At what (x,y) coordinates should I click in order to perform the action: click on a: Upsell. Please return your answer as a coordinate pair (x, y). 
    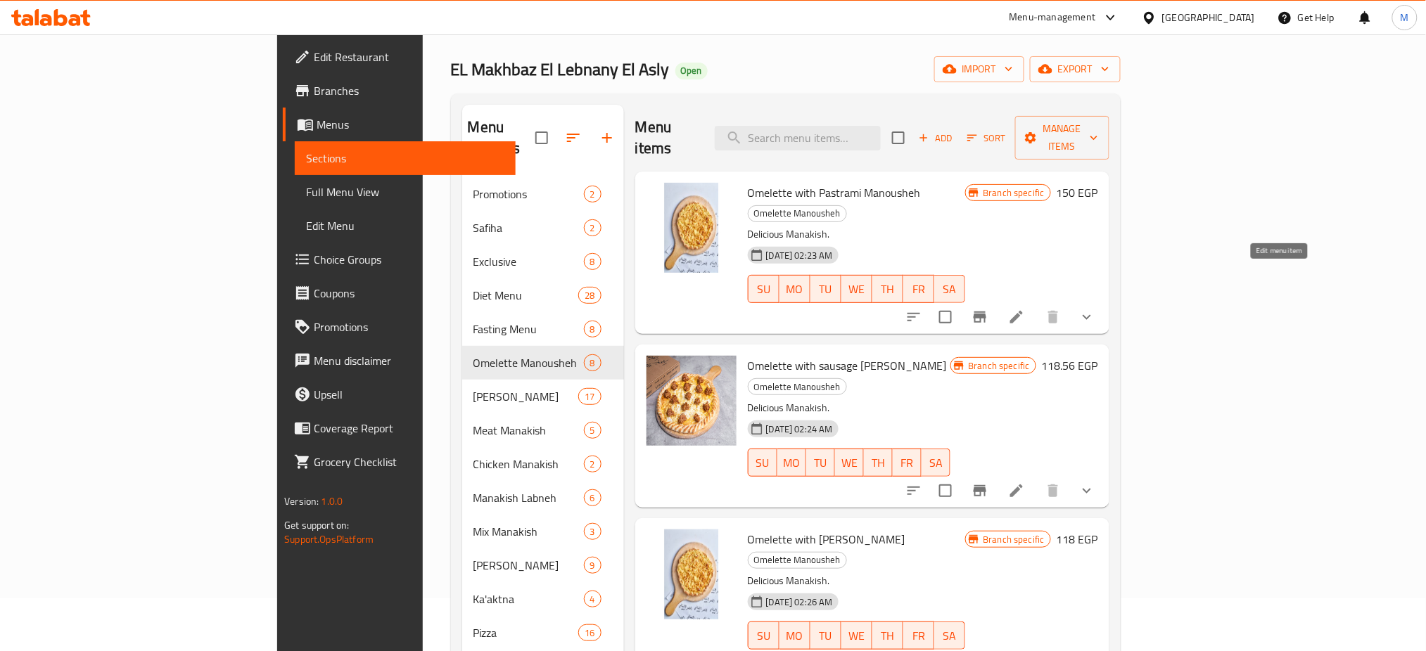
    Looking at the image, I should click on (399, 395).